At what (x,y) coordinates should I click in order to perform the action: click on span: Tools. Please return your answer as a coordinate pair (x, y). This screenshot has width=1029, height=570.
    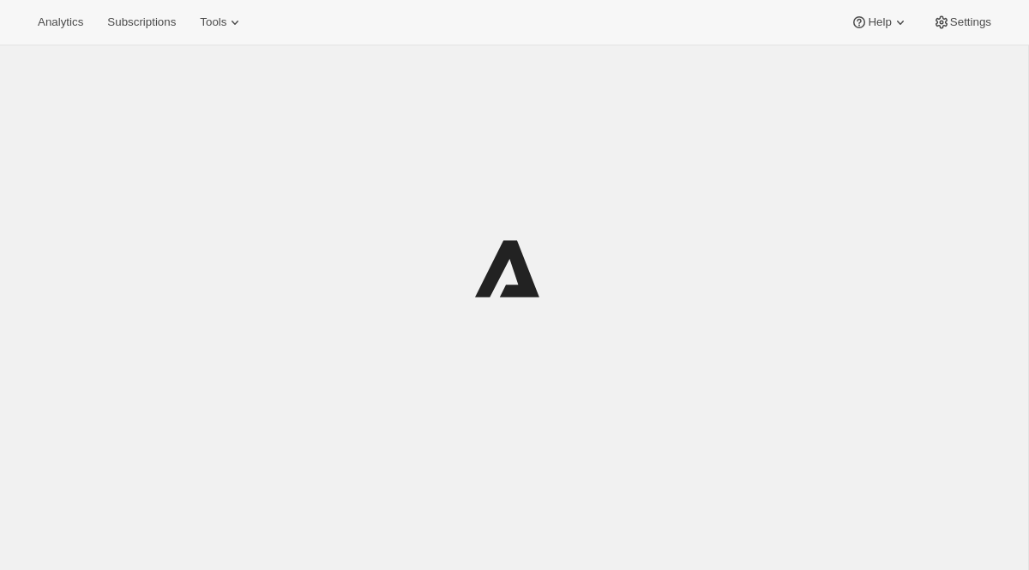
    Looking at the image, I should click on (213, 22).